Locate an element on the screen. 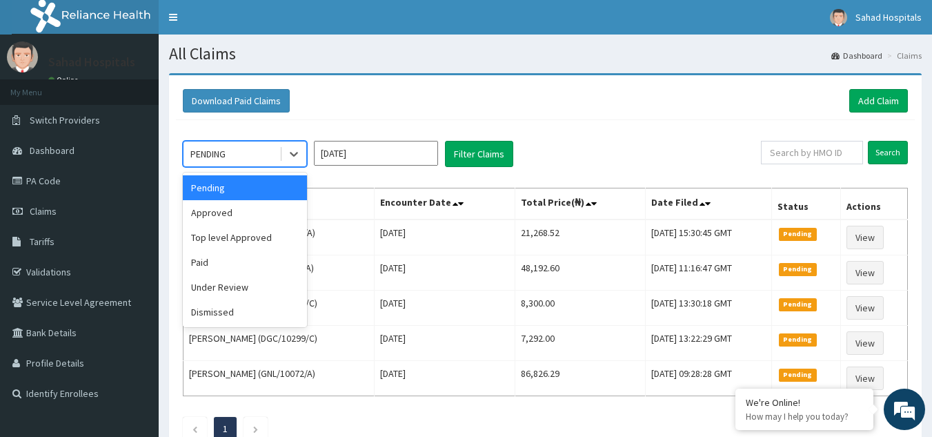 The image size is (932, 437). span: Claims is located at coordinates (43, 211).